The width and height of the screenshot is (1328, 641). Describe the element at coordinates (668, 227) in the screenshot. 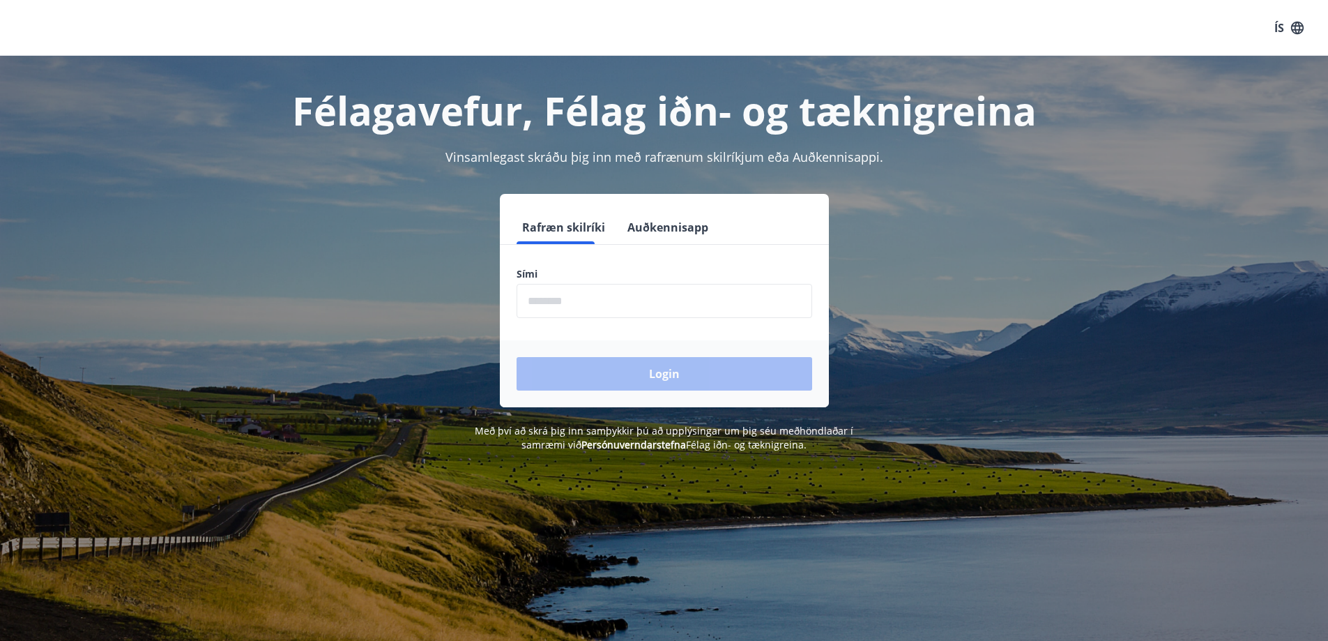

I see `button: Auðkennisapp` at that location.